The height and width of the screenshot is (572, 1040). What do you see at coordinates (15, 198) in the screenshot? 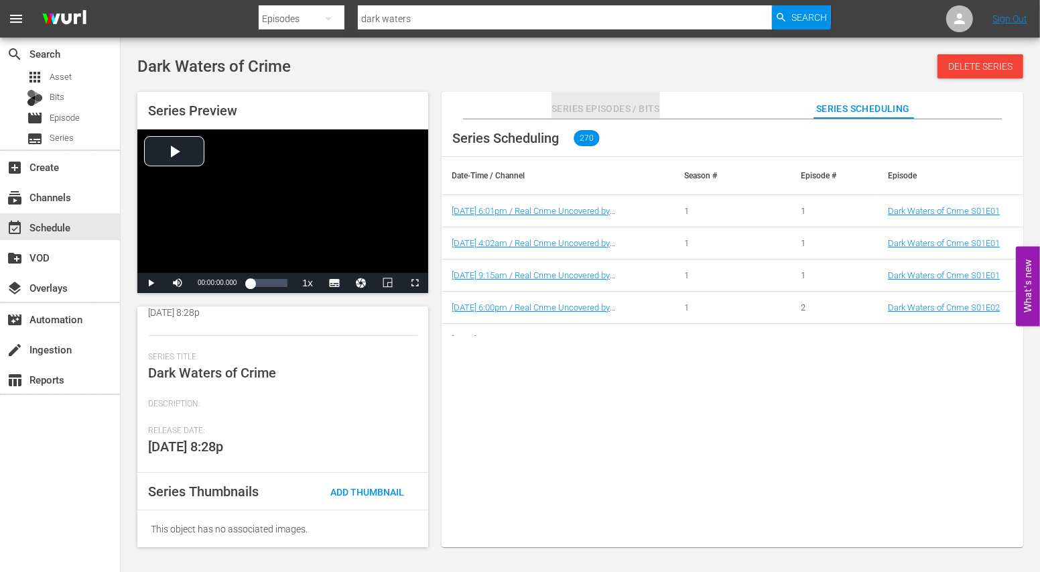
I see `span: Channels` at bounding box center [15, 198].